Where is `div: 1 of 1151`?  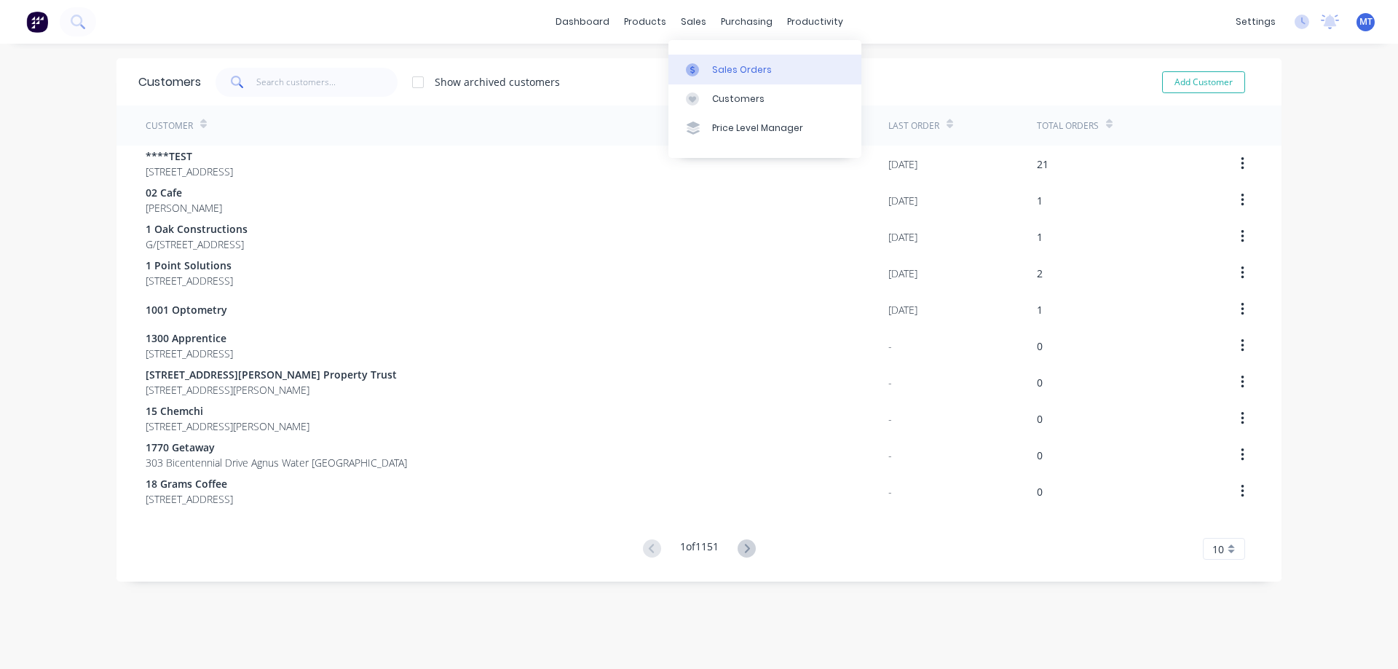 div: 1 of 1151 is located at coordinates (699, 549).